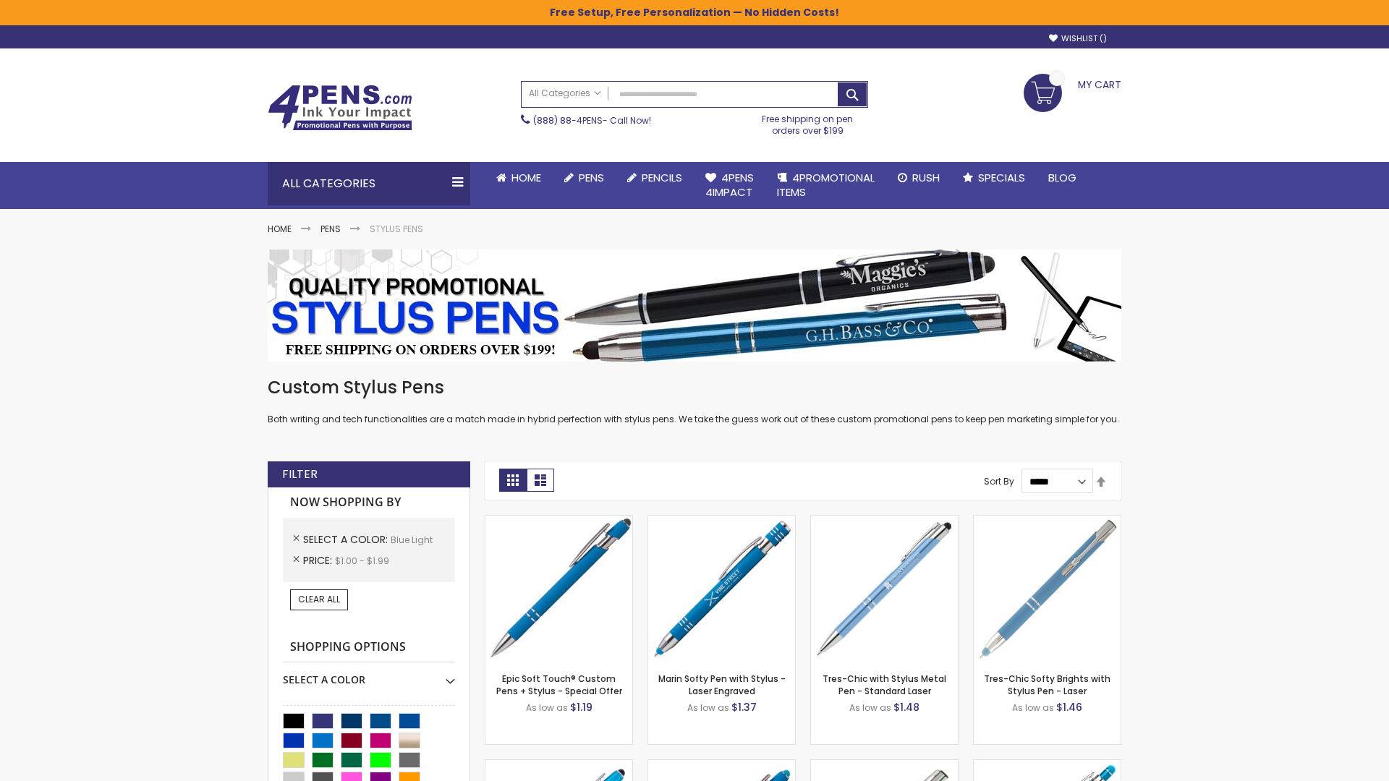  I want to click on strong: Now Shopping by, so click(369, 503).